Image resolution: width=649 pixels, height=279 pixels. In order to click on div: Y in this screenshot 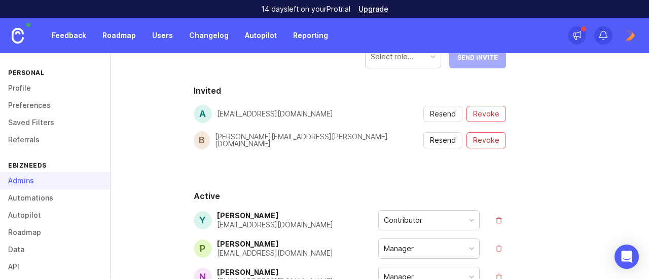, I will do `click(203, 221)`.